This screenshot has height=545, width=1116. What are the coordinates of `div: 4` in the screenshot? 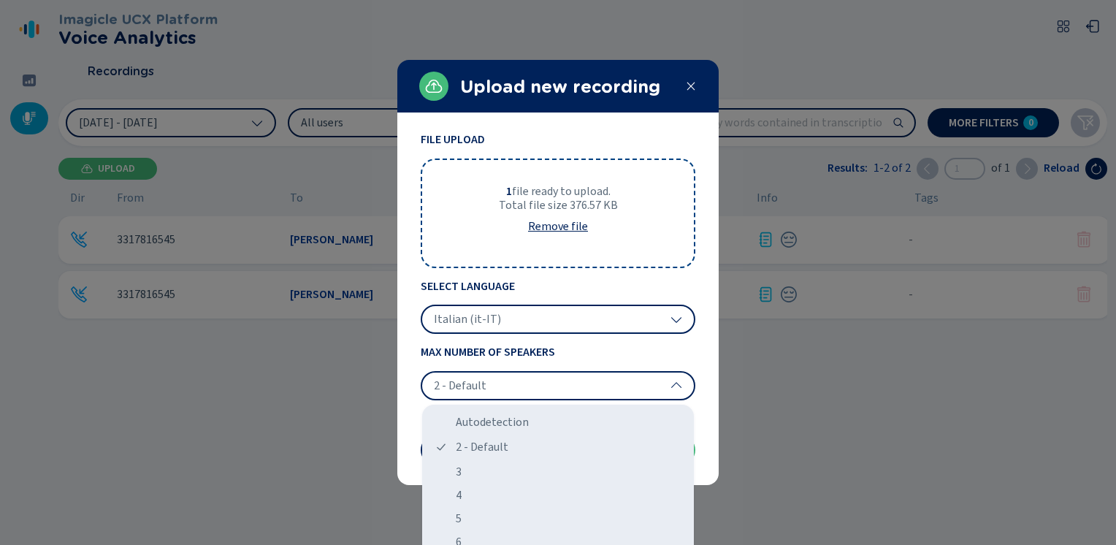 It's located at (558, 495).